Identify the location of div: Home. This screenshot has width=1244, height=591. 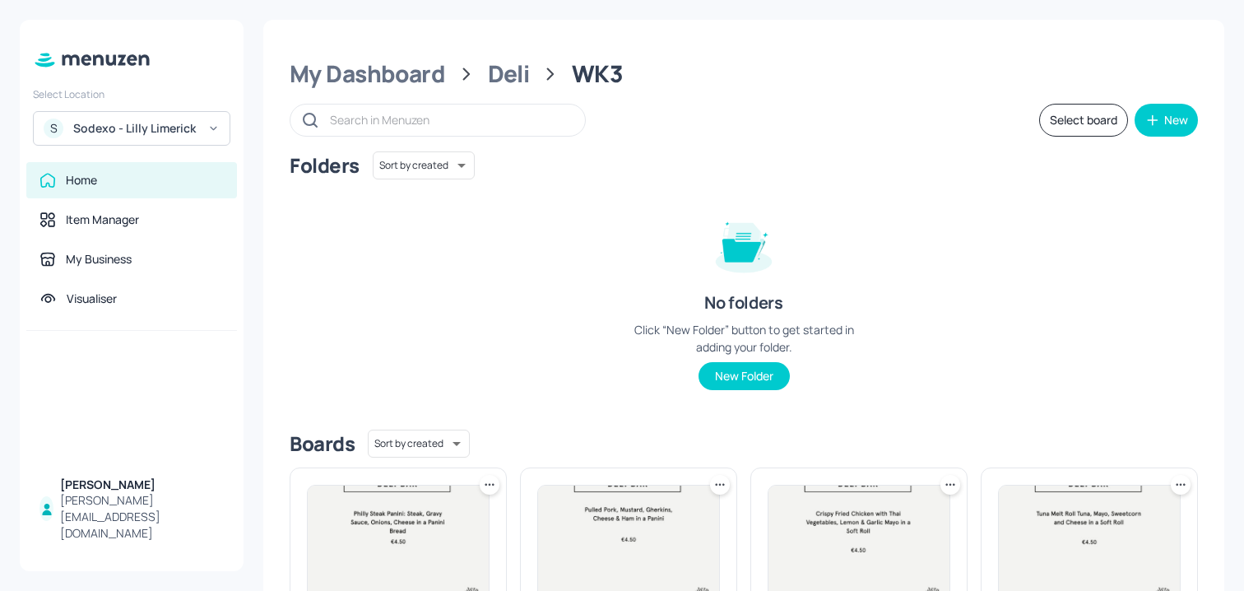
(81, 180).